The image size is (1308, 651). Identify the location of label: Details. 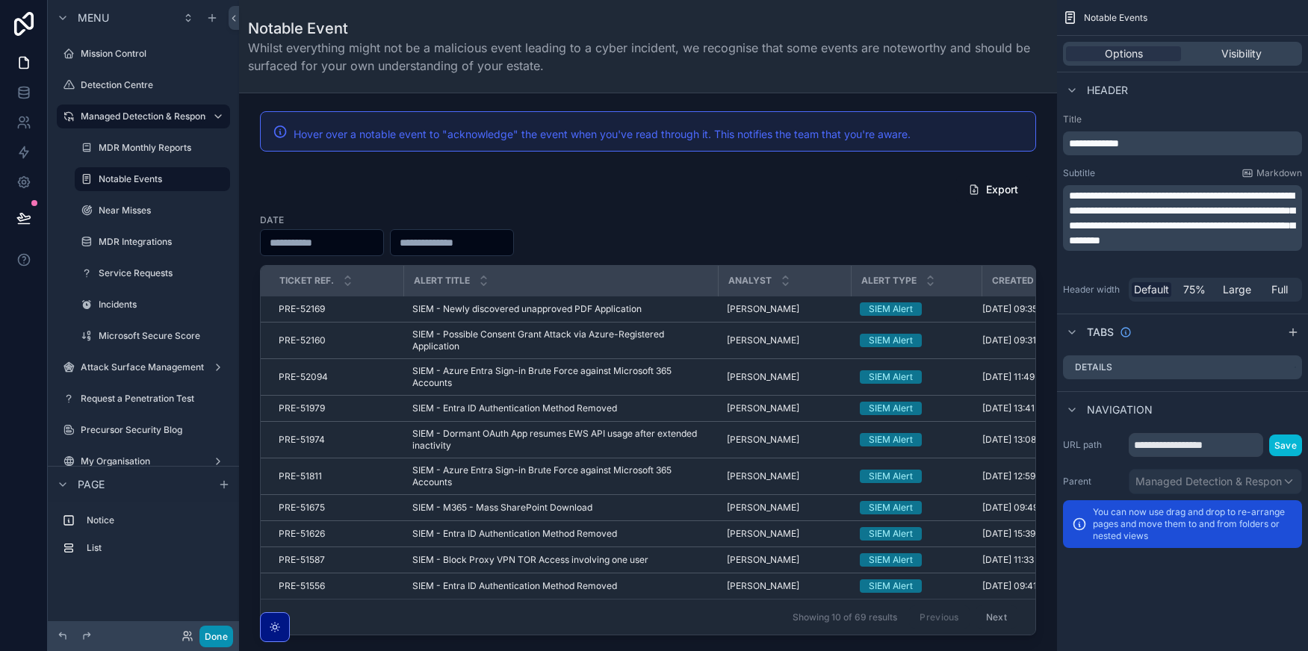
(1094, 368).